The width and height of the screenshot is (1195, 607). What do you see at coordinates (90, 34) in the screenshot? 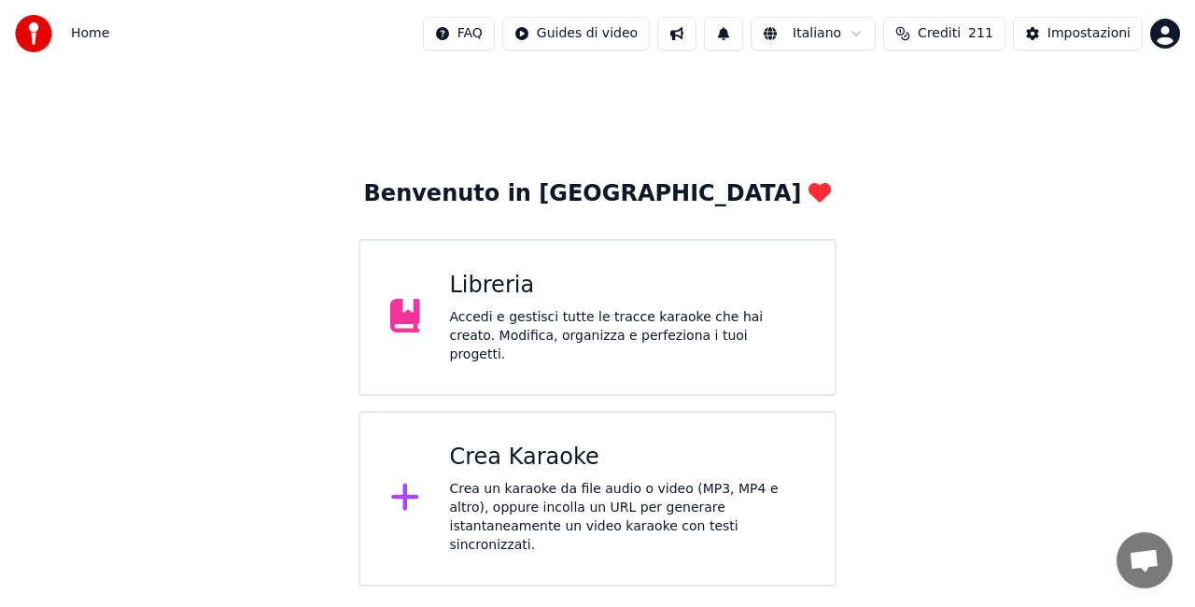
I see `nav: breadcrumb` at bounding box center [90, 34].